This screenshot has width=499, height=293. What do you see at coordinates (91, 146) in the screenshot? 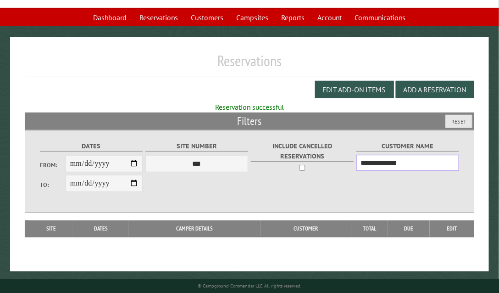
I see `label: Dates` at bounding box center [91, 146].